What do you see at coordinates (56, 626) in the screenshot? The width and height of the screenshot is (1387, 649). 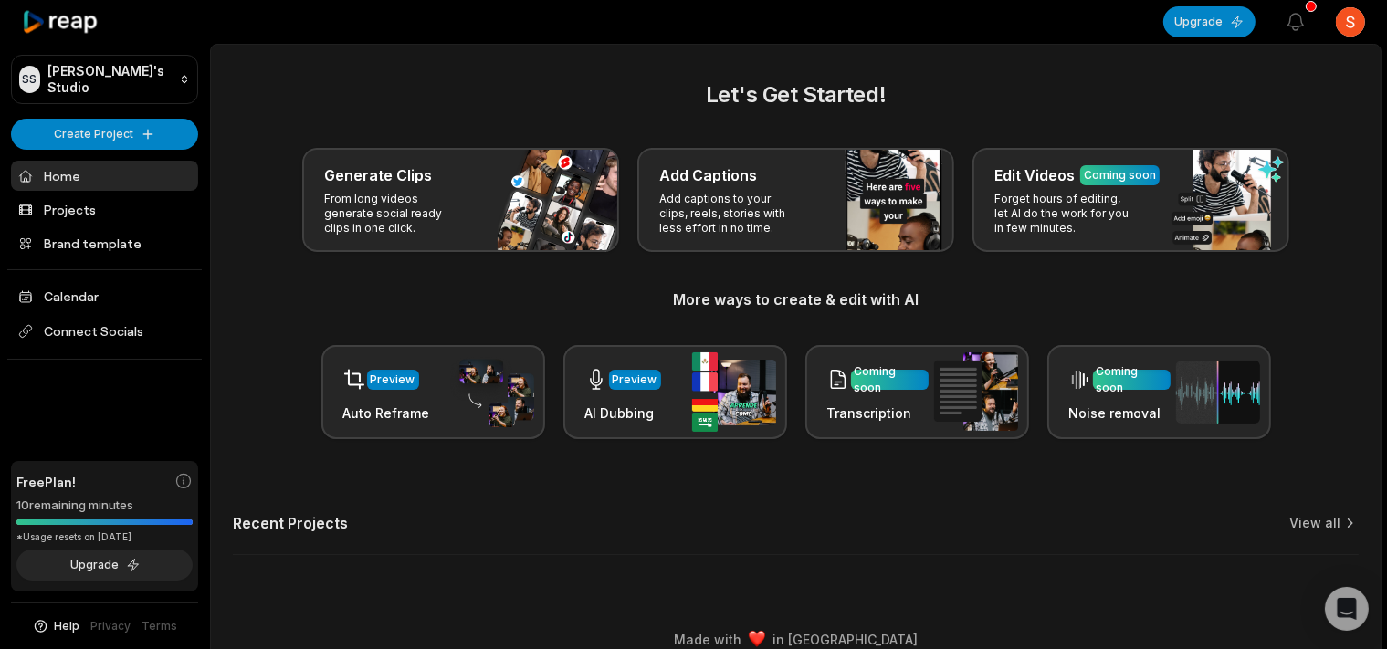 I see `button: Help` at bounding box center [56, 626].